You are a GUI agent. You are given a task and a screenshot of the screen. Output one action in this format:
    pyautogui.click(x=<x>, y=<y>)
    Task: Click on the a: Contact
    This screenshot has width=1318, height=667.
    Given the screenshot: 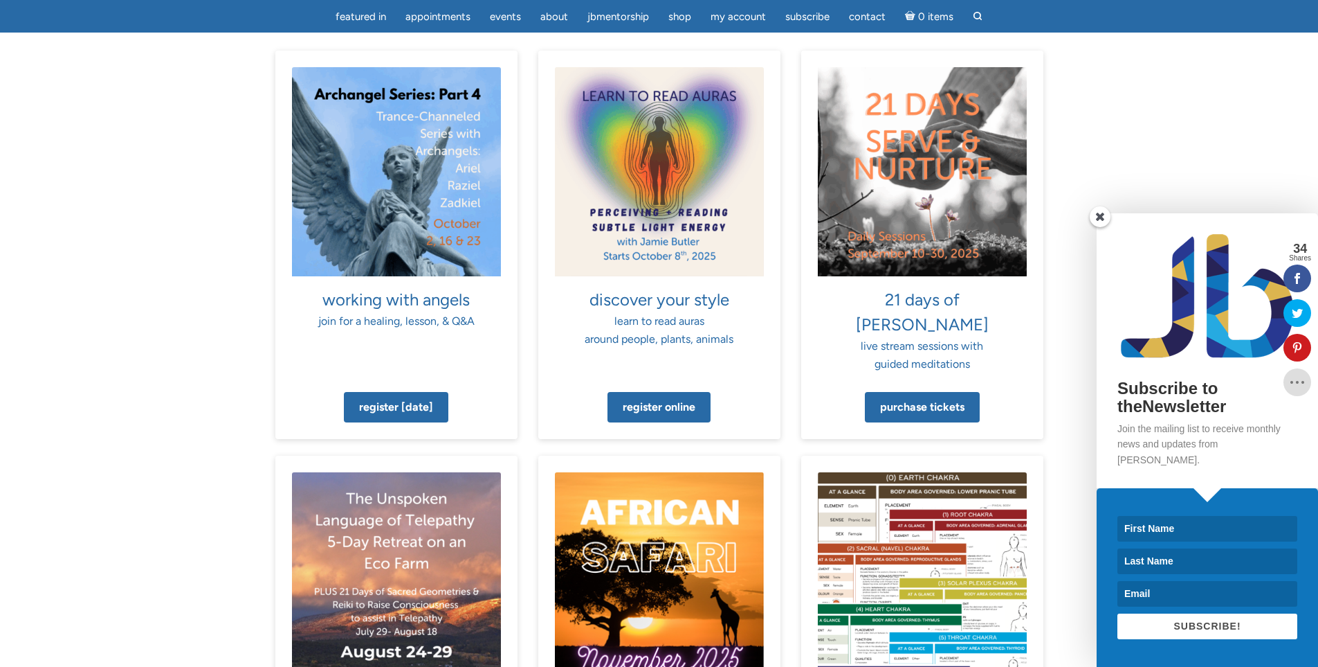 What is the action you would take?
    pyautogui.click(x=867, y=17)
    